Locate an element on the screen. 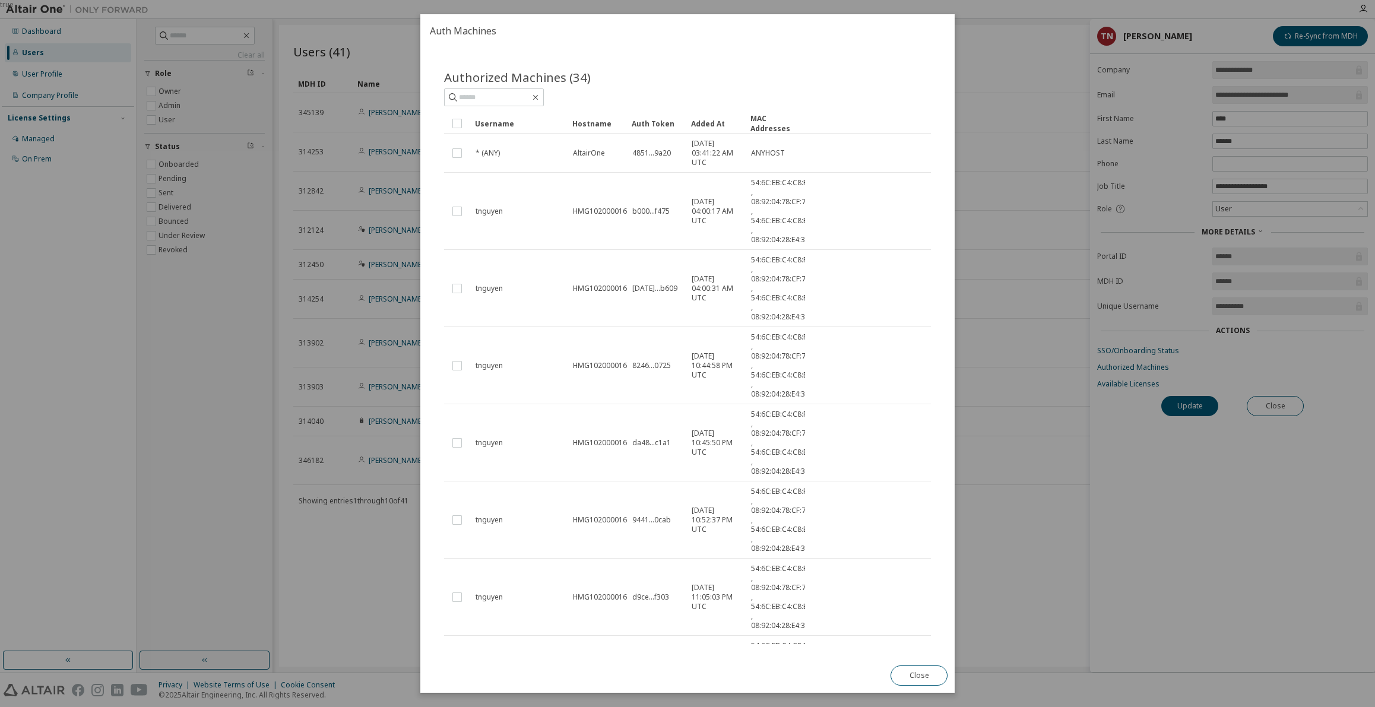  span: AltairOne is located at coordinates (589, 153).